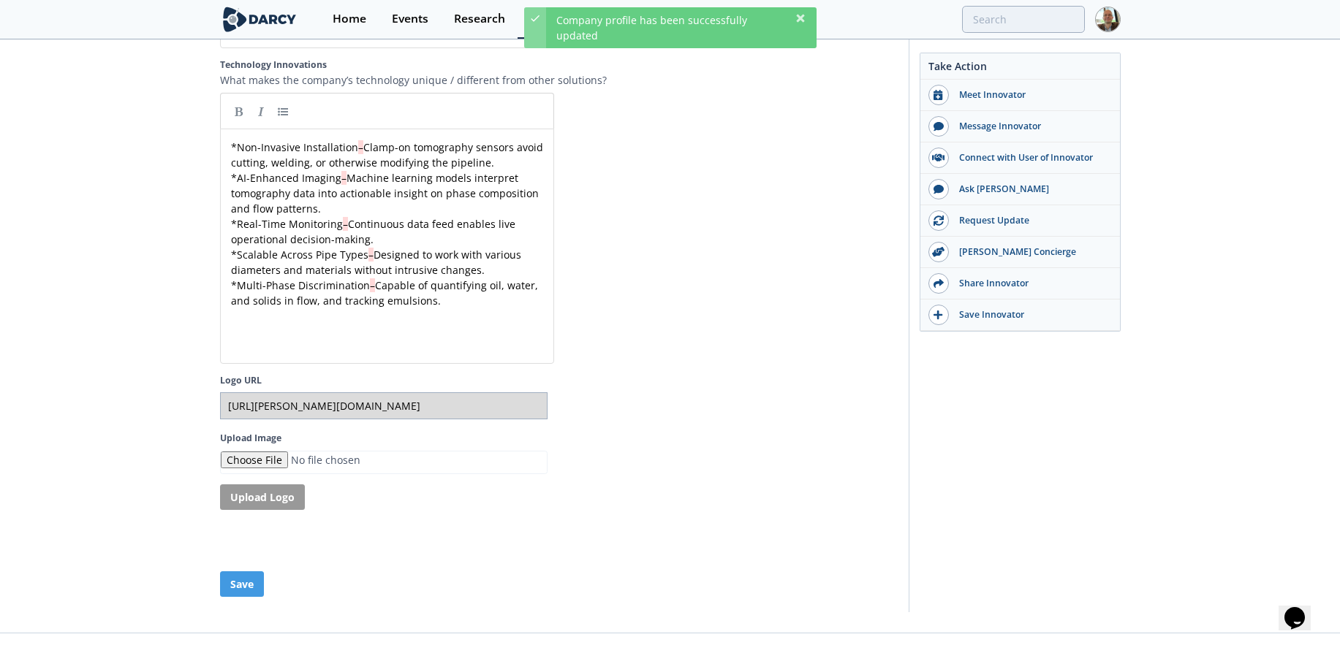  I want to click on input: Advanced Search, so click(1023, 19).